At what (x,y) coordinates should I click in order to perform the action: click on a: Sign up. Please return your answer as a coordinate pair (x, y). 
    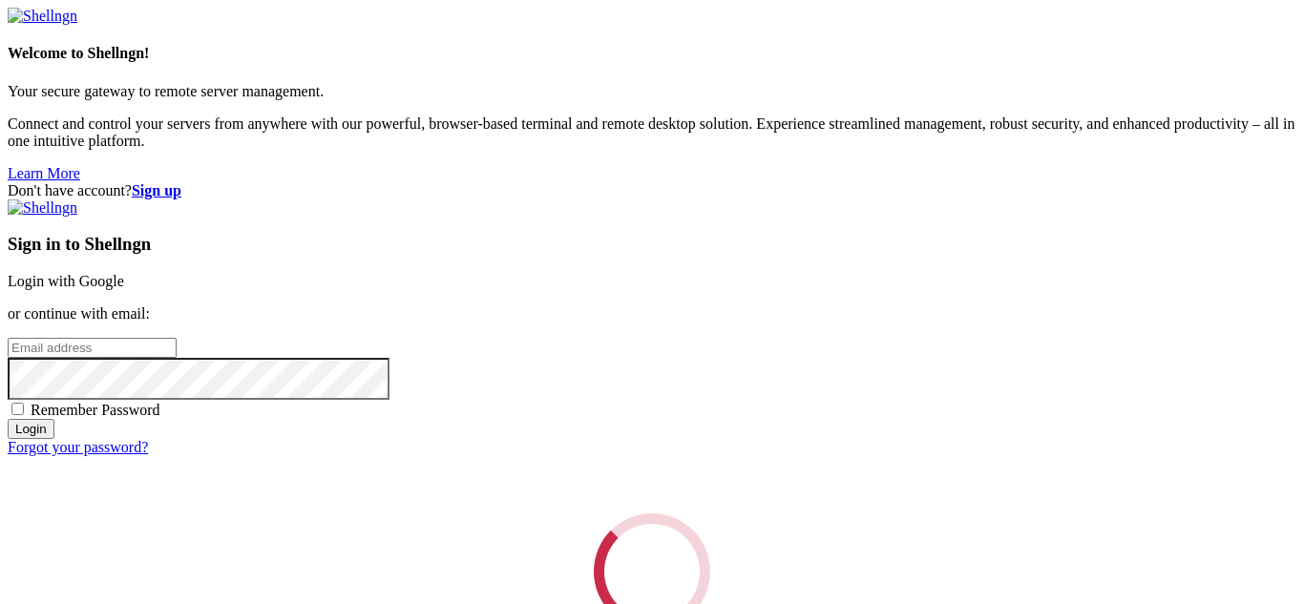
    Looking at the image, I should click on (157, 190).